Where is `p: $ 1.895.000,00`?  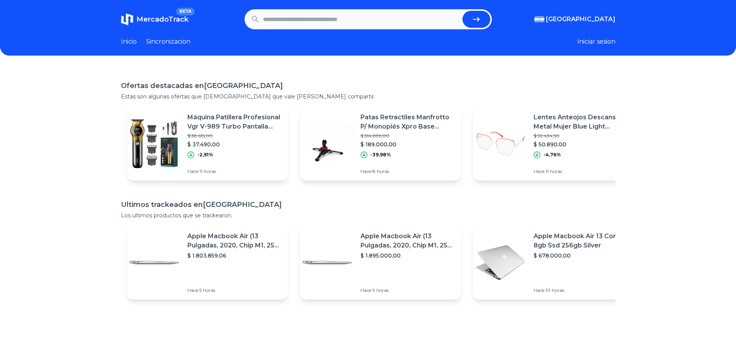 p: $ 1.895.000,00 is located at coordinates (408, 256).